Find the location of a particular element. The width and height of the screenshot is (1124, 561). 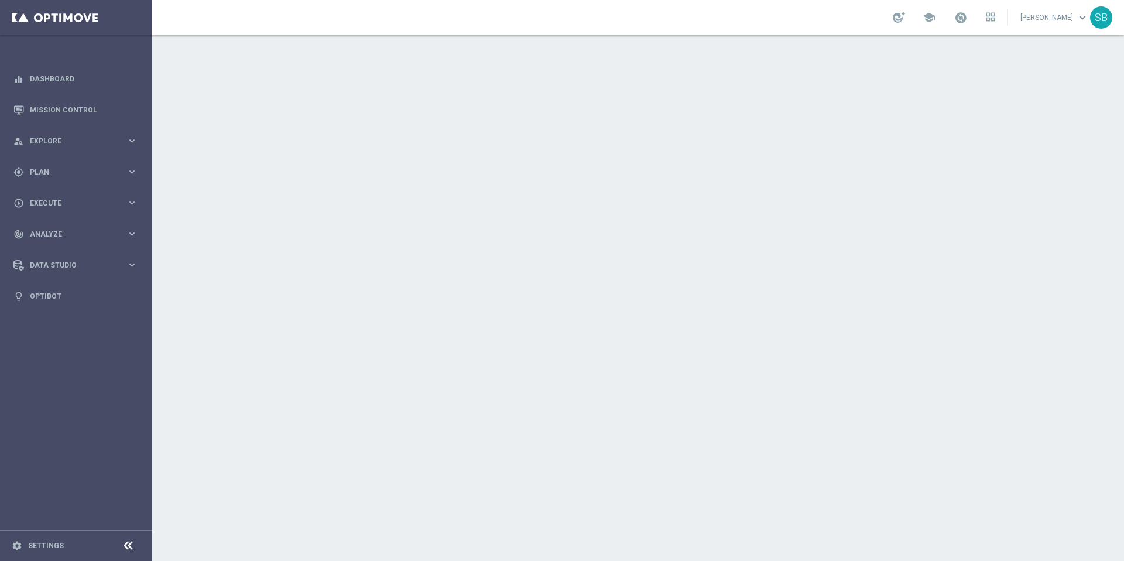

i: equalizer is located at coordinates (19, 79).